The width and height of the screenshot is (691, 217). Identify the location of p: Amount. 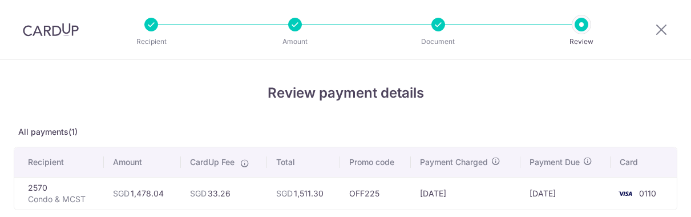
(295, 42).